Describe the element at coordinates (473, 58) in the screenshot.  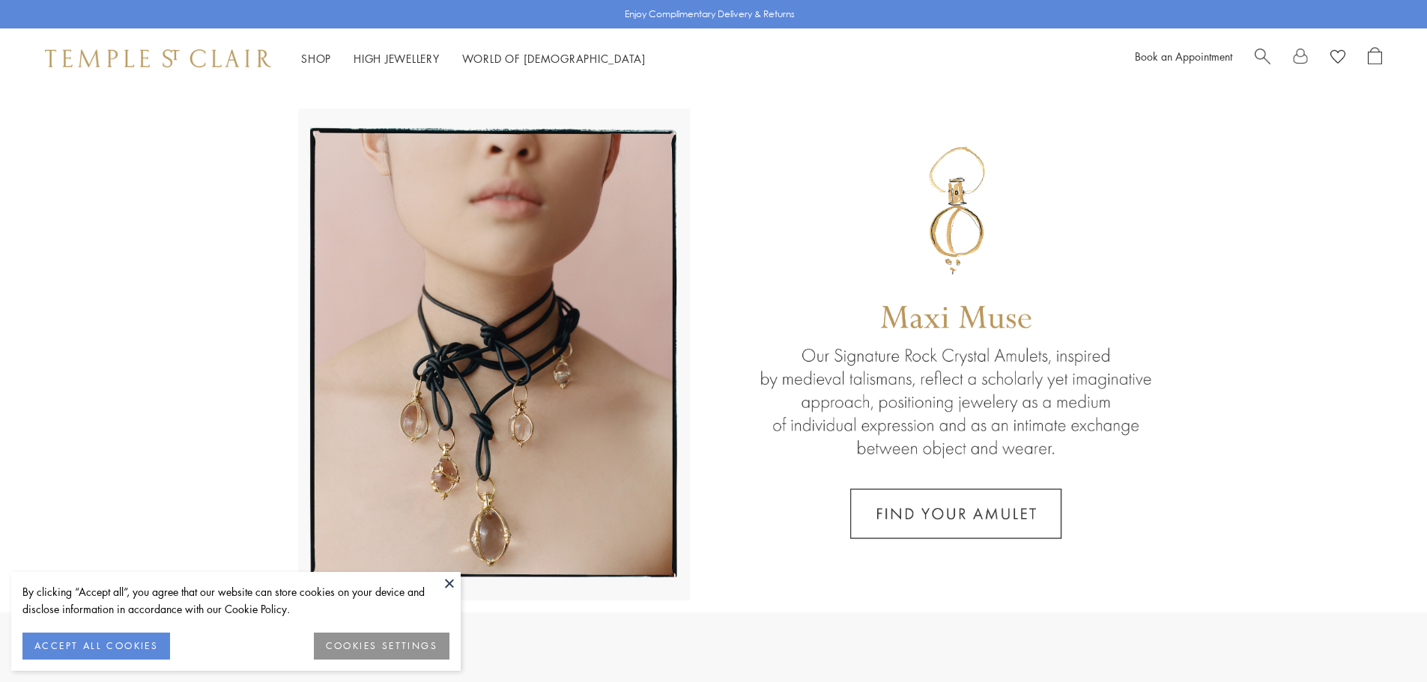
I see `nav: Main navigation` at that location.